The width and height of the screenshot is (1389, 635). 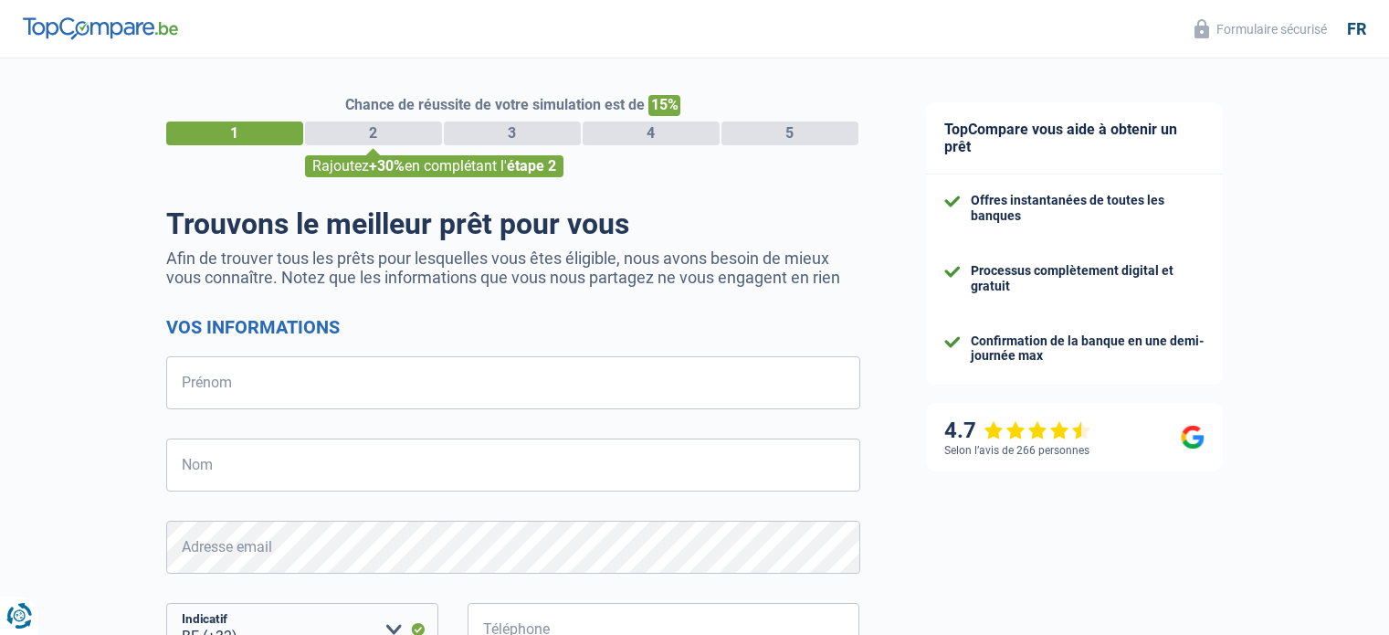 I want to click on div: Processus complètement digital et gratuit, so click(x=1087, y=278).